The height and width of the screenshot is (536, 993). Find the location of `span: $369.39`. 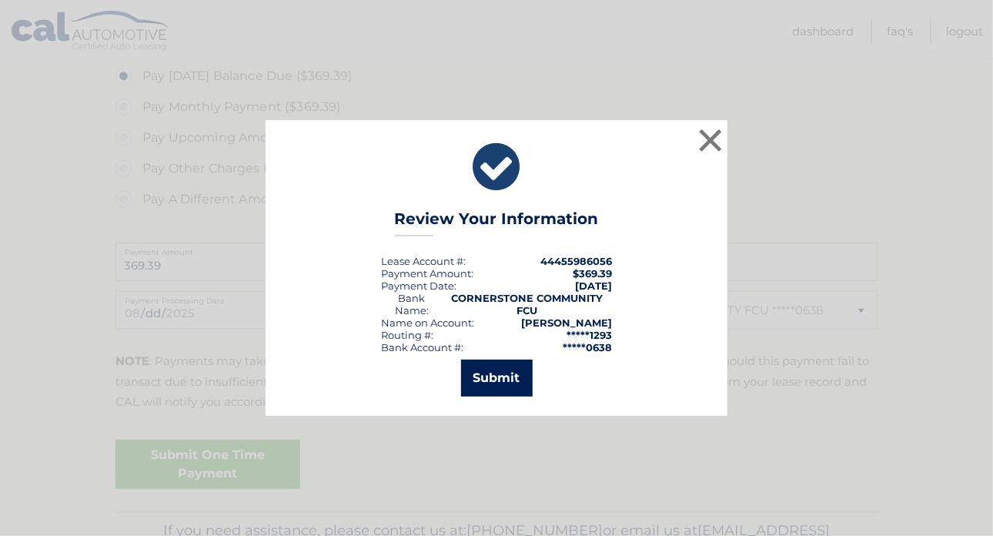

span: $369.39 is located at coordinates (592, 273).